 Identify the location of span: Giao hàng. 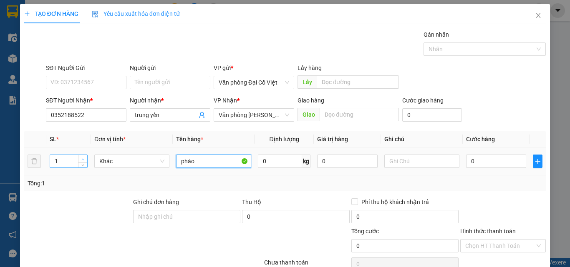
(311, 101).